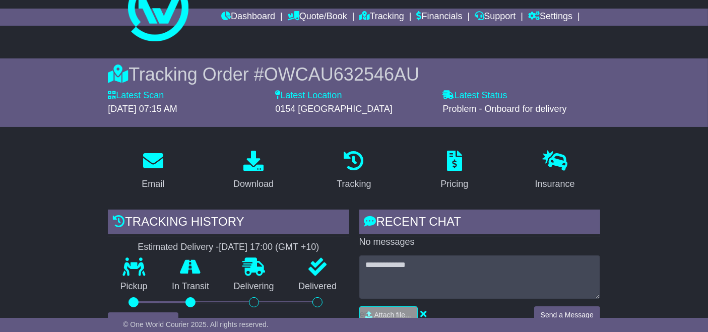  What do you see at coordinates (454, 184) in the screenshot?
I see `div: Pricing` at bounding box center [454, 184].